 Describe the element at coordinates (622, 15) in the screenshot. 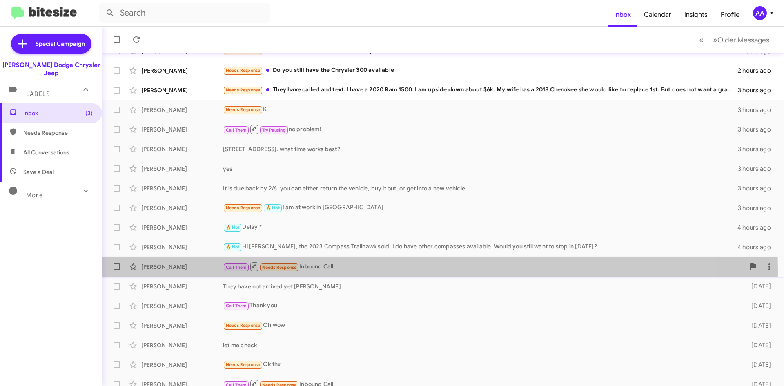

I see `a: Inbox` at that location.